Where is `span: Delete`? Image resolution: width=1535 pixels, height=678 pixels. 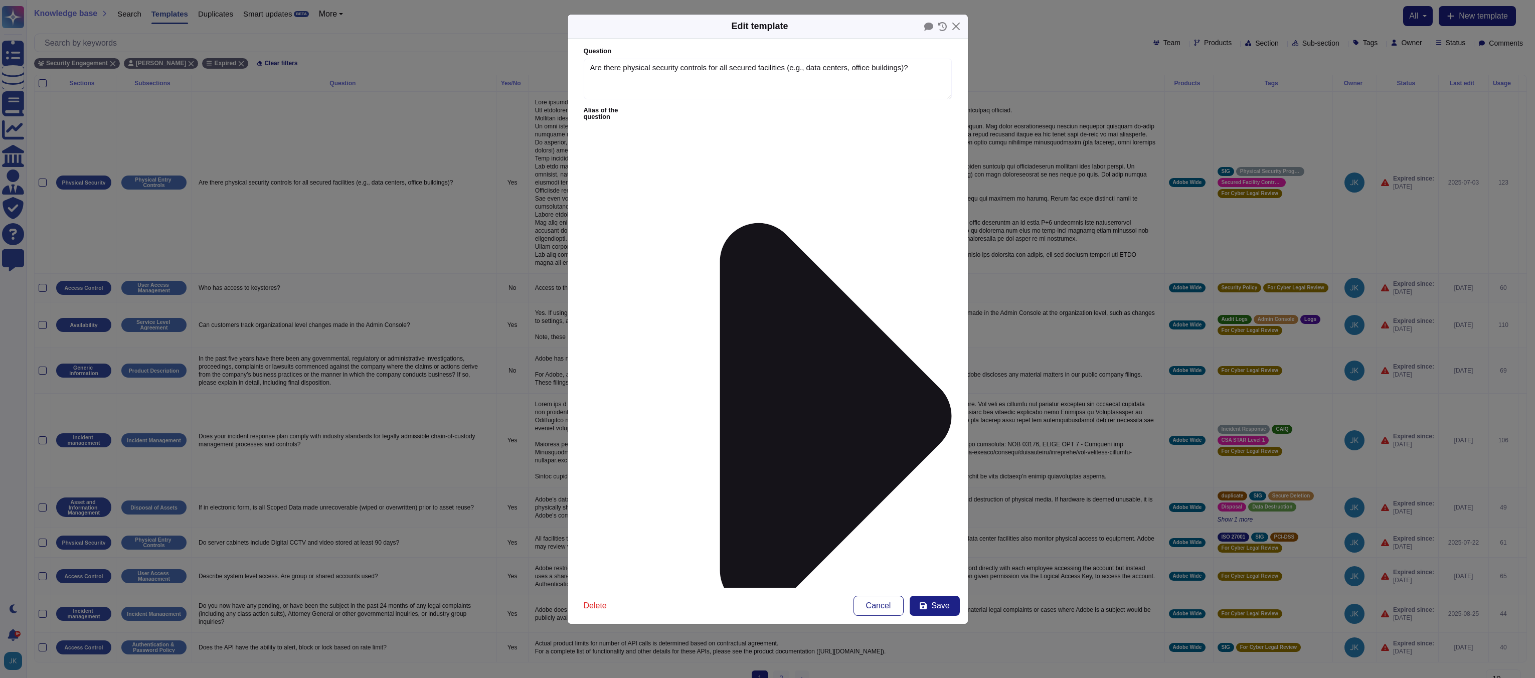
span: Delete is located at coordinates (595, 606).